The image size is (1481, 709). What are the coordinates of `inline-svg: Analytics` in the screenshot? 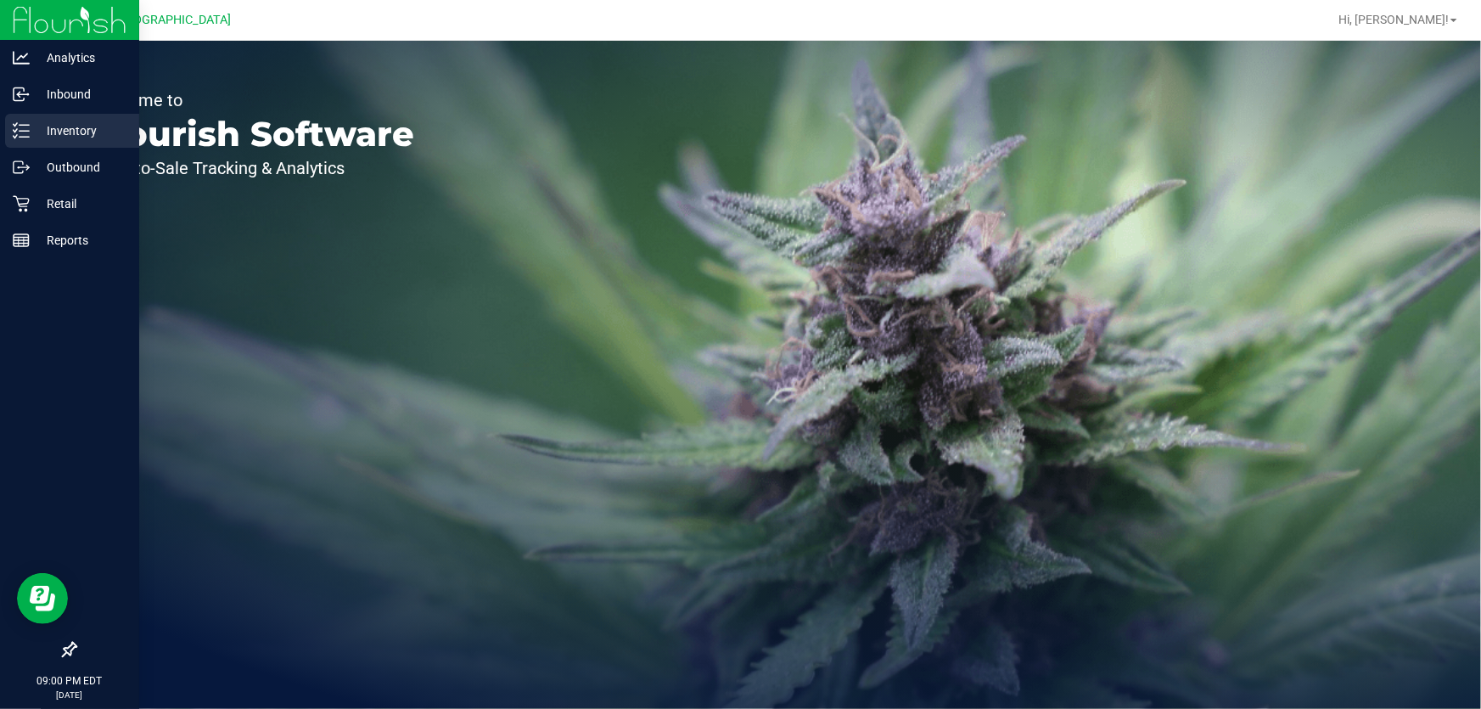 It's located at (21, 58).